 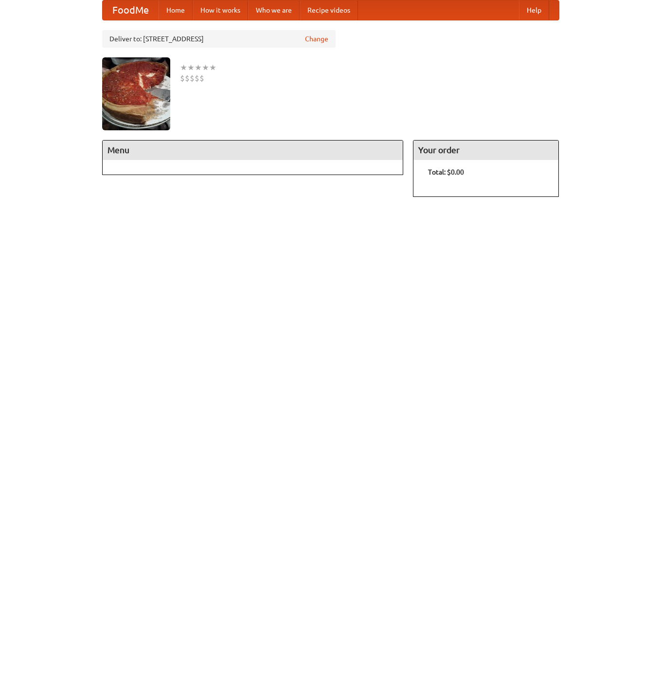 What do you see at coordinates (274, 10) in the screenshot?
I see `a: Who we are` at bounding box center [274, 10].